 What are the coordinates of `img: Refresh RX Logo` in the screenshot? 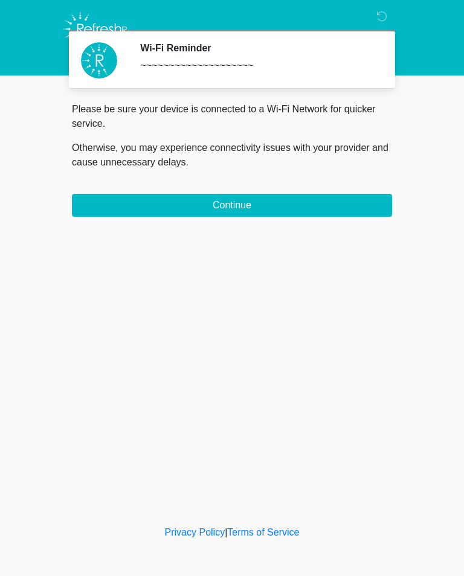 It's located at (96, 29).